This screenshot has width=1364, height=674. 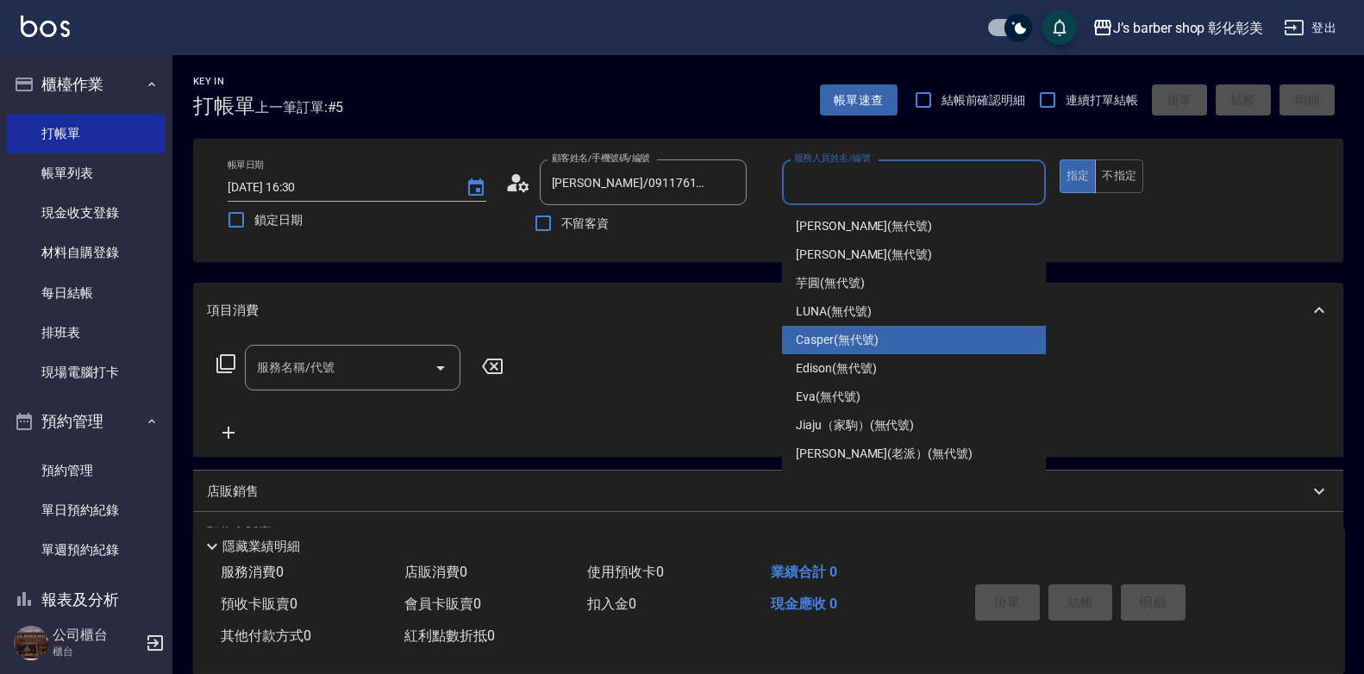 What do you see at coordinates (442, 604) in the screenshot?
I see `span: 會員卡販賣 0` at bounding box center [442, 604].